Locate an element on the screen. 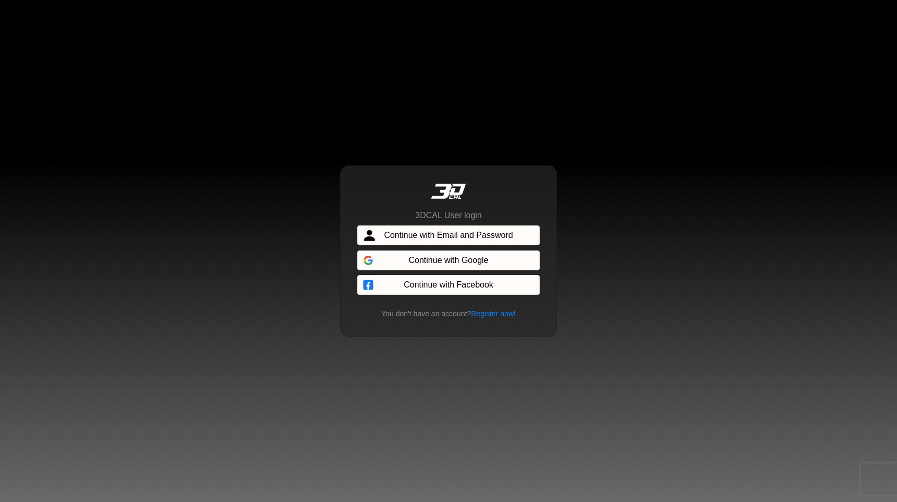 The image size is (897, 502). textarea: Type your message and hit 'Enter' is located at coordinates (102, 290).